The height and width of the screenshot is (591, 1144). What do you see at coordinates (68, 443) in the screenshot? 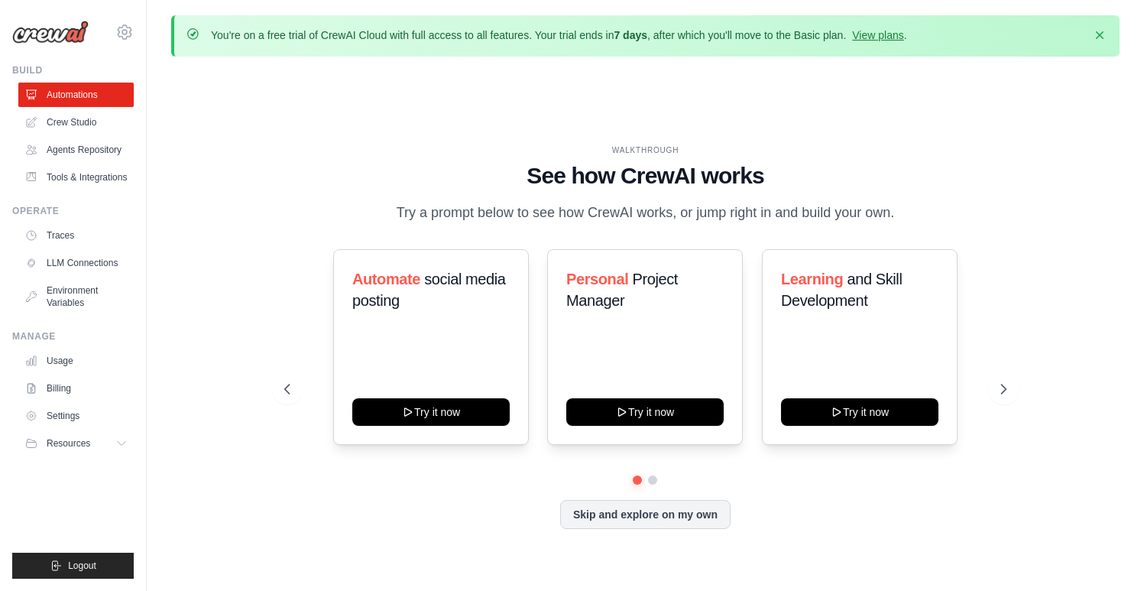
I see `span: Resources` at bounding box center [68, 443].